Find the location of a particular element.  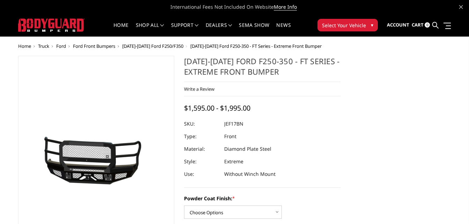

label: Powder Coat Finish: is located at coordinates (262, 198).